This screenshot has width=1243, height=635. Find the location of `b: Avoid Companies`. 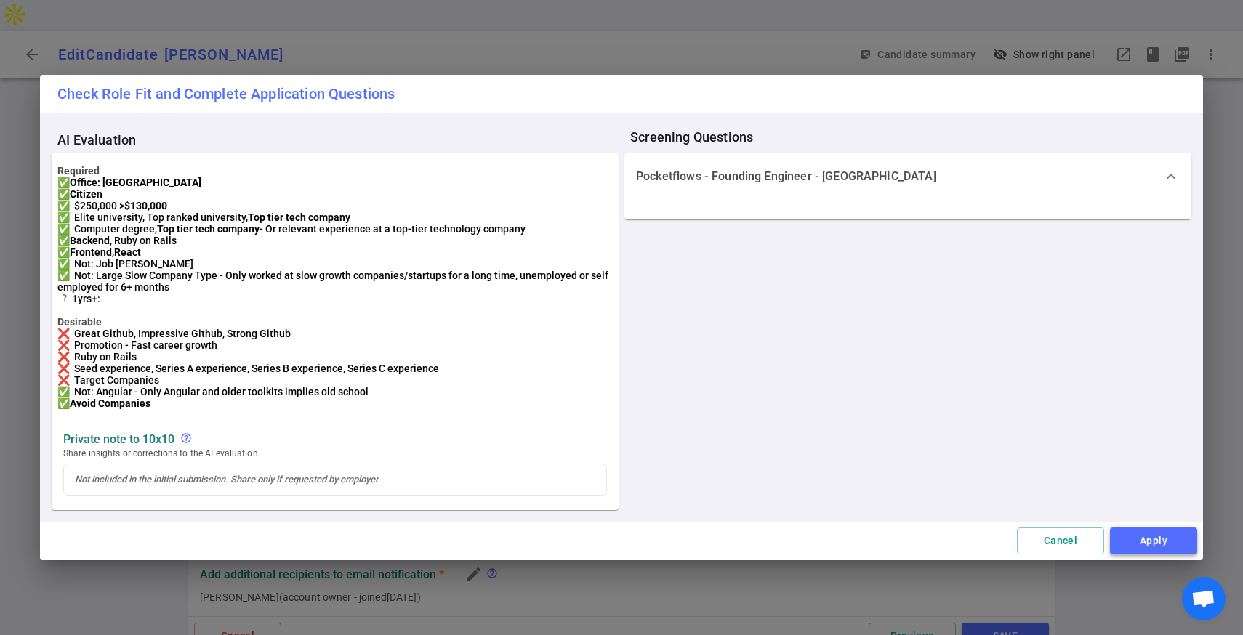

b: Avoid Companies is located at coordinates (110, 404).